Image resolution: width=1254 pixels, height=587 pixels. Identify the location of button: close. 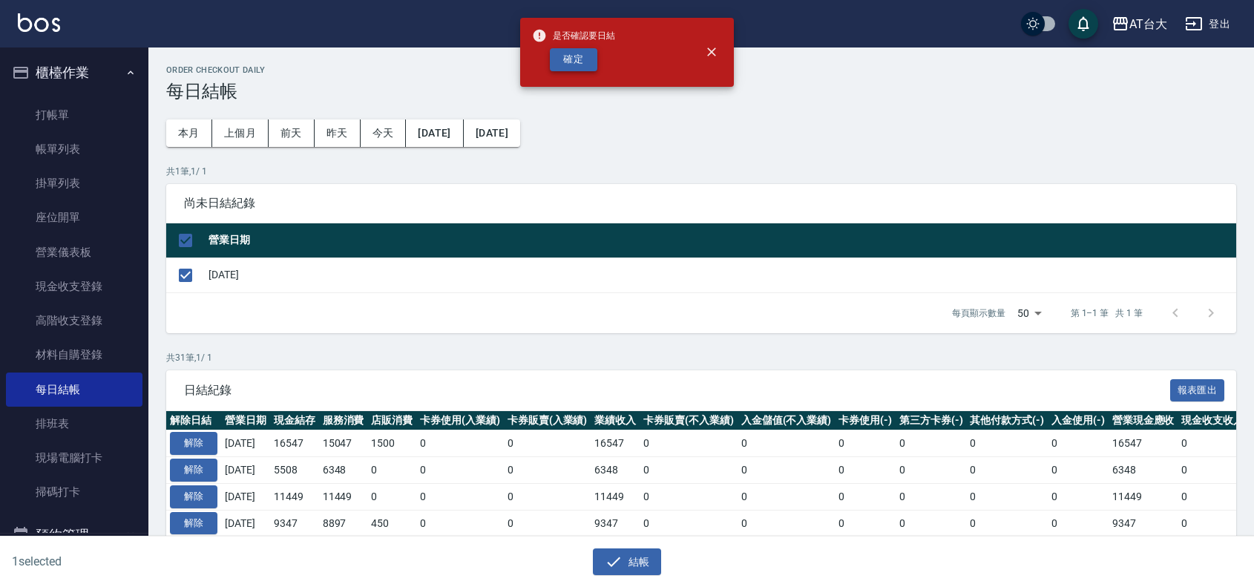
(712, 52).